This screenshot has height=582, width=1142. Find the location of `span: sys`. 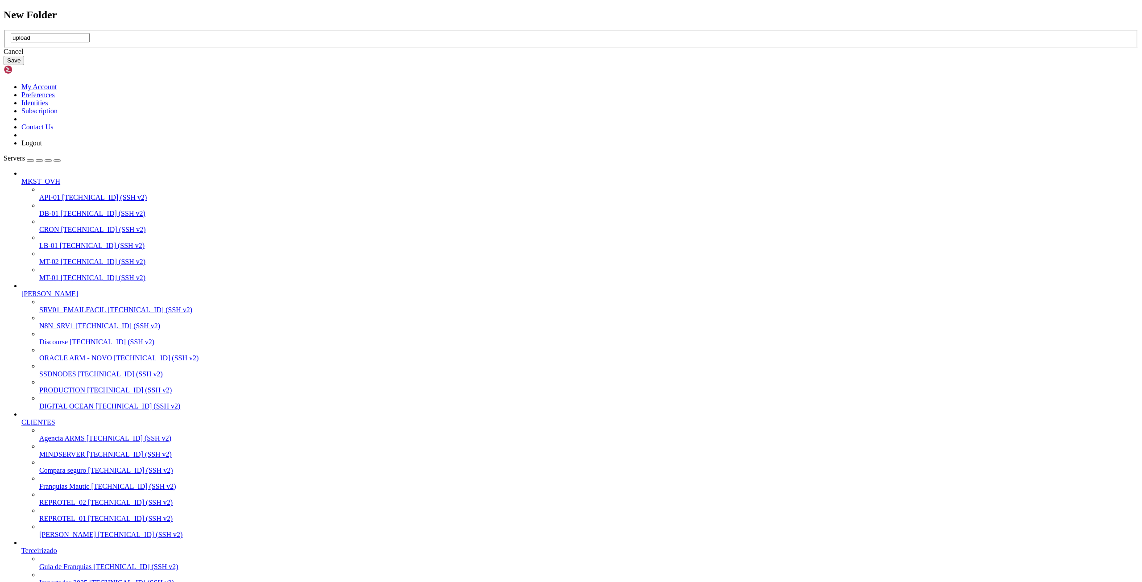

span: sys is located at coordinates (323, 250).